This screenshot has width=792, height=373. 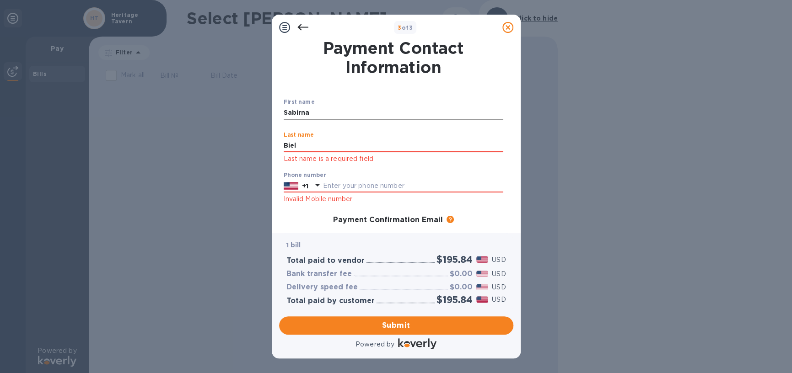 I want to click on h1: Payment Contact Information, so click(x=394, y=58).